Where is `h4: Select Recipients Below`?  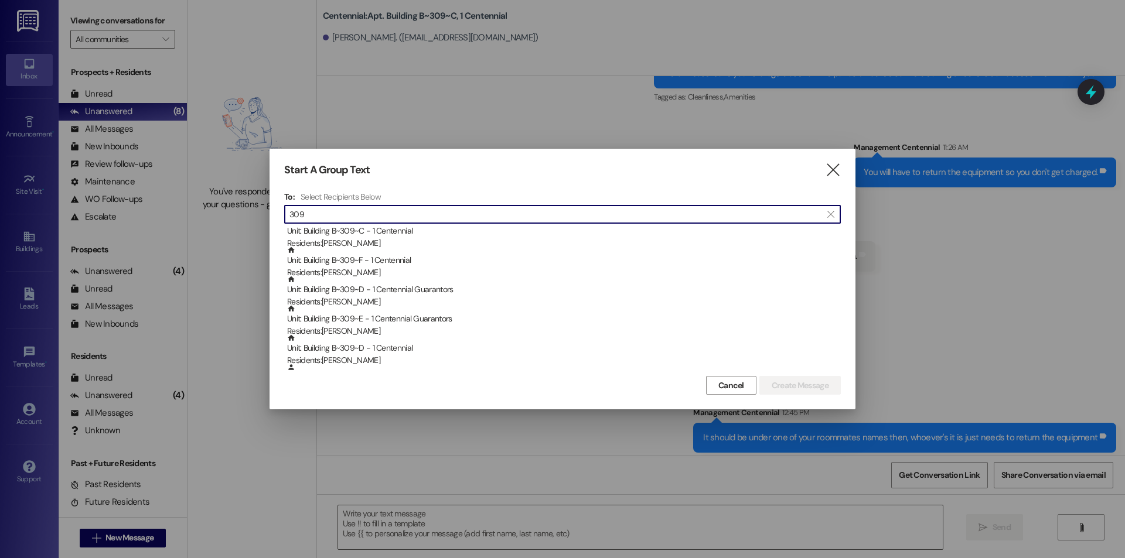 h4: Select Recipients Below is located at coordinates (340, 197).